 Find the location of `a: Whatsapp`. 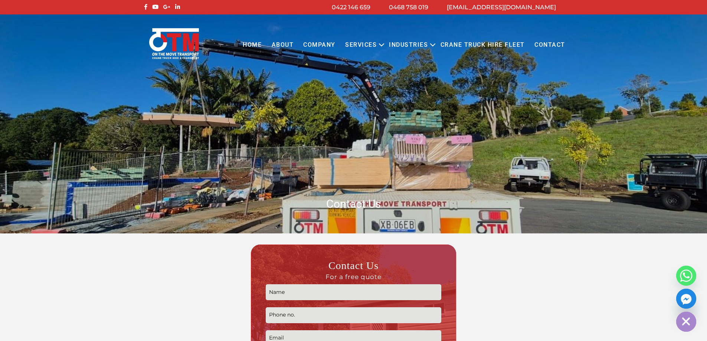

a: Whatsapp is located at coordinates (686, 276).